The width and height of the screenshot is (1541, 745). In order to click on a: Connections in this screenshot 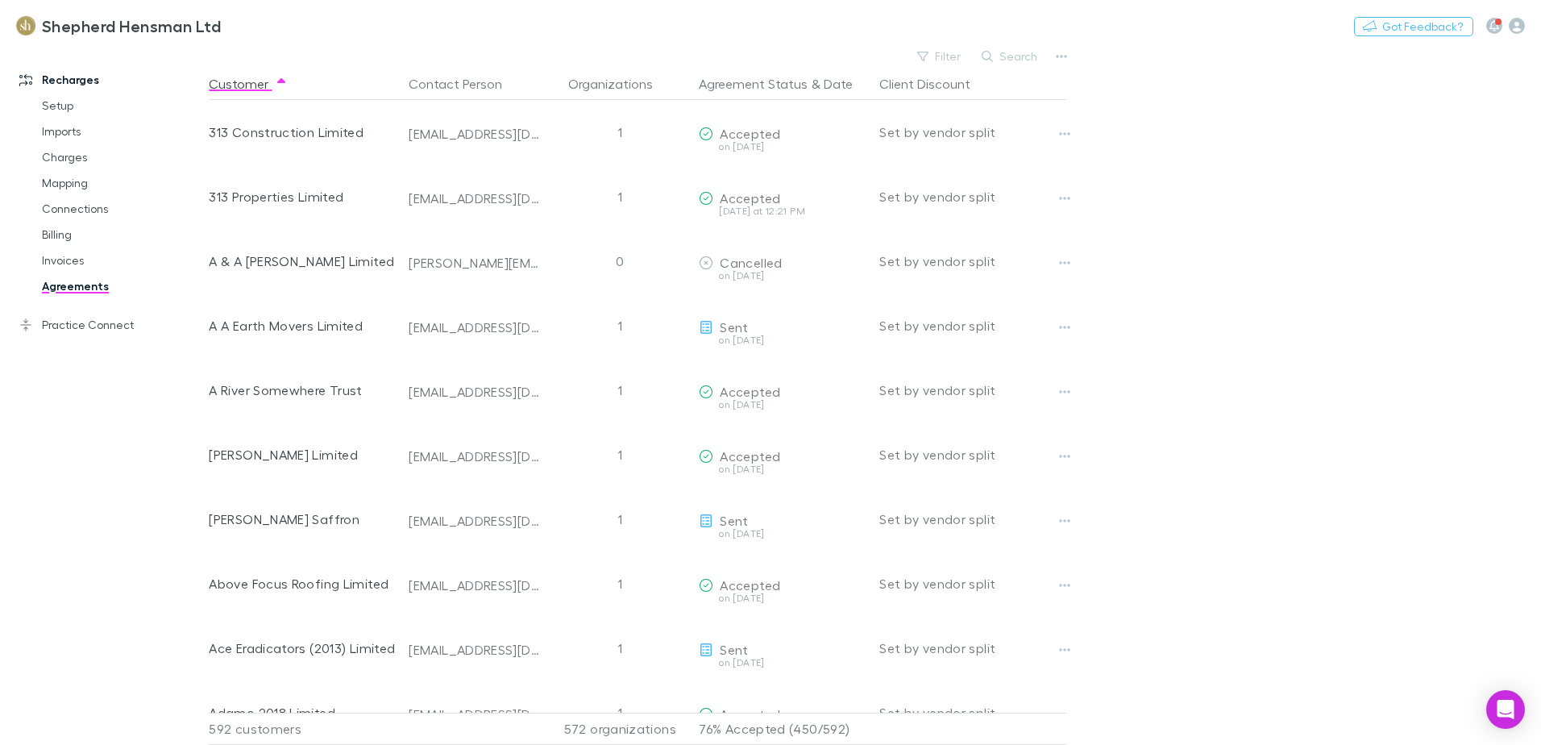, I will do `click(122, 209)`.